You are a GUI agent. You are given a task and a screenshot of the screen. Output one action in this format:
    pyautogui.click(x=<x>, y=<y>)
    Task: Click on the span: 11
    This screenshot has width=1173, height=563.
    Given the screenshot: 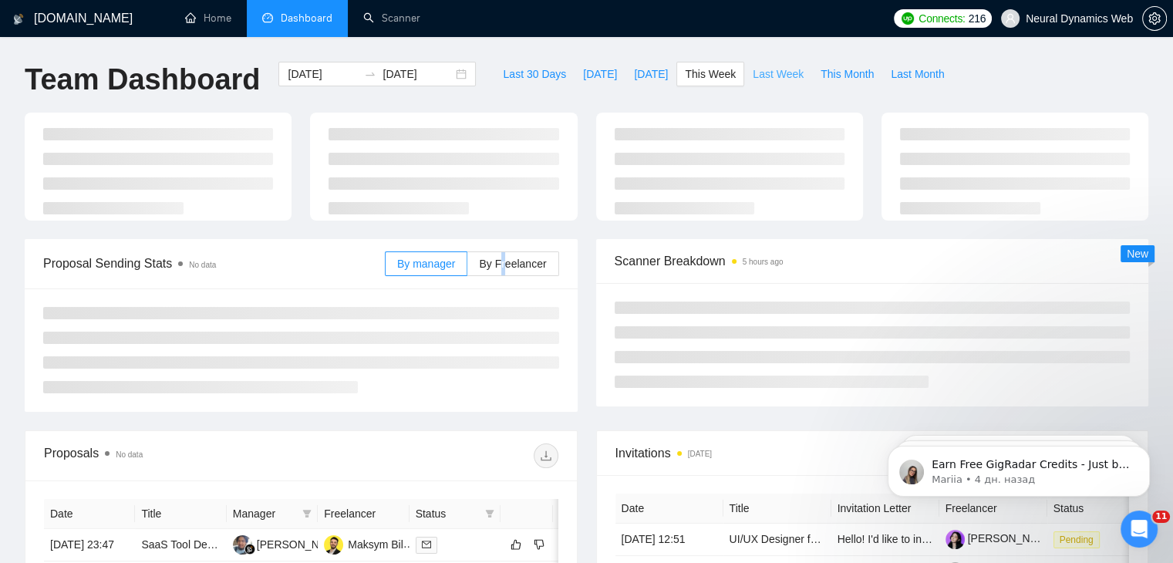 What is the action you would take?
    pyautogui.click(x=1161, y=517)
    